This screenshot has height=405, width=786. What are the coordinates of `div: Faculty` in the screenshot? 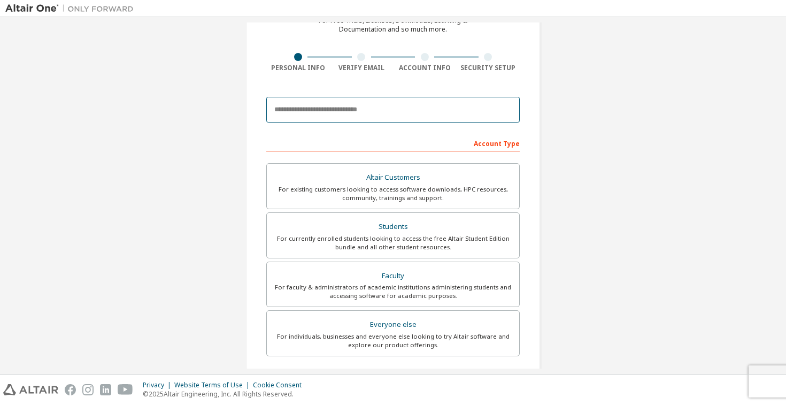 It's located at (393, 276).